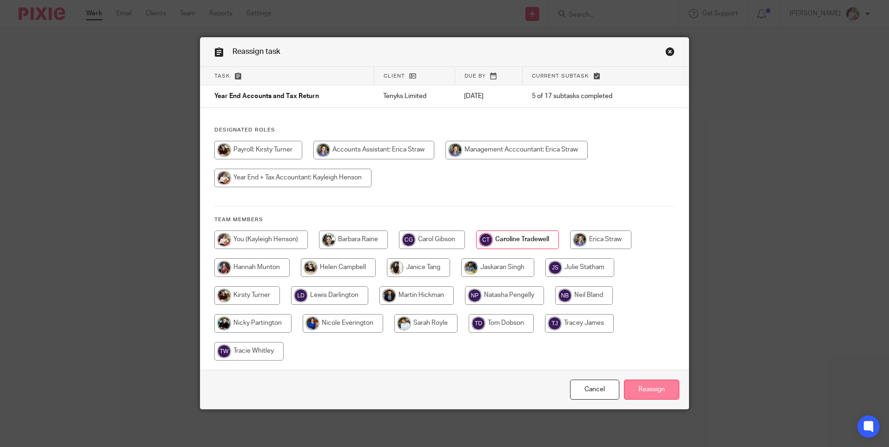 The height and width of the screenshot is (447, 889). I want to click on span: Year End Accounts and Tax Return, so click(266, 97).